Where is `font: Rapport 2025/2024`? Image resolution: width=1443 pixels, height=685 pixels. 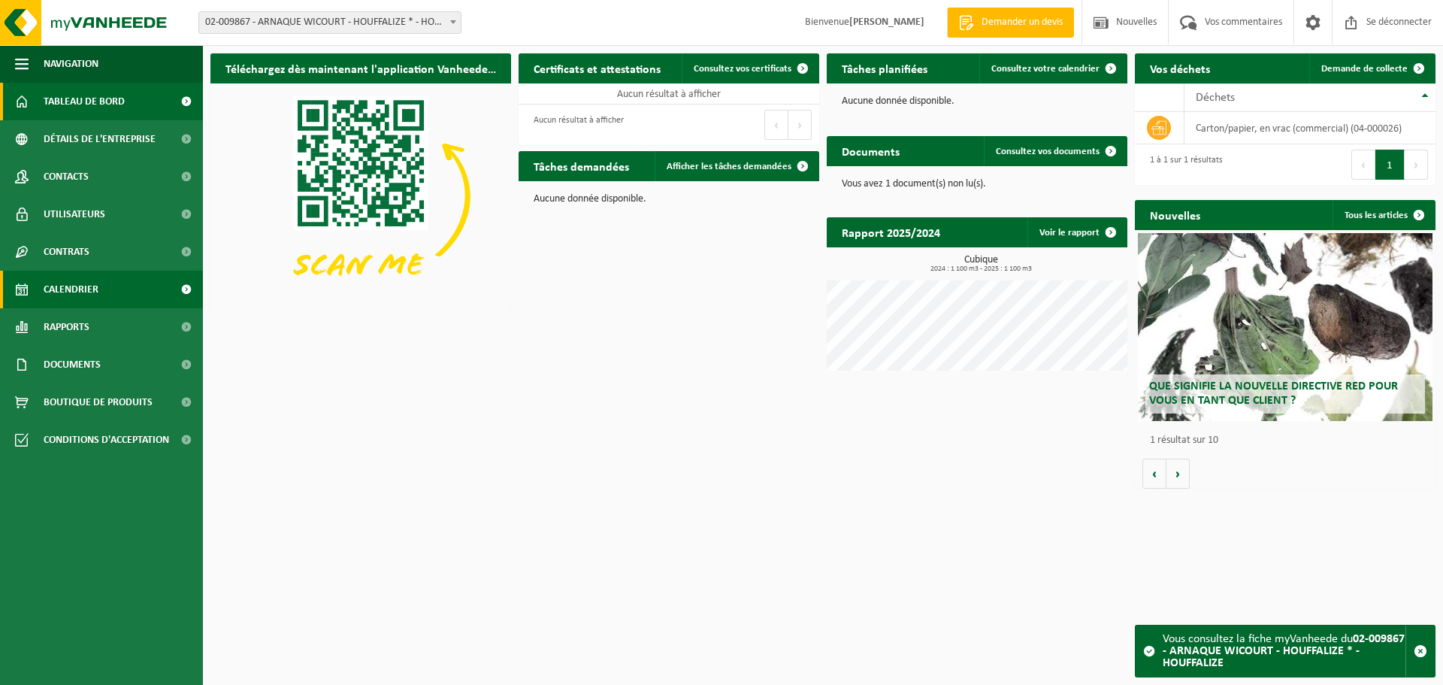 font: Rapport 2025/2024 is located at coordinates (890, 234).